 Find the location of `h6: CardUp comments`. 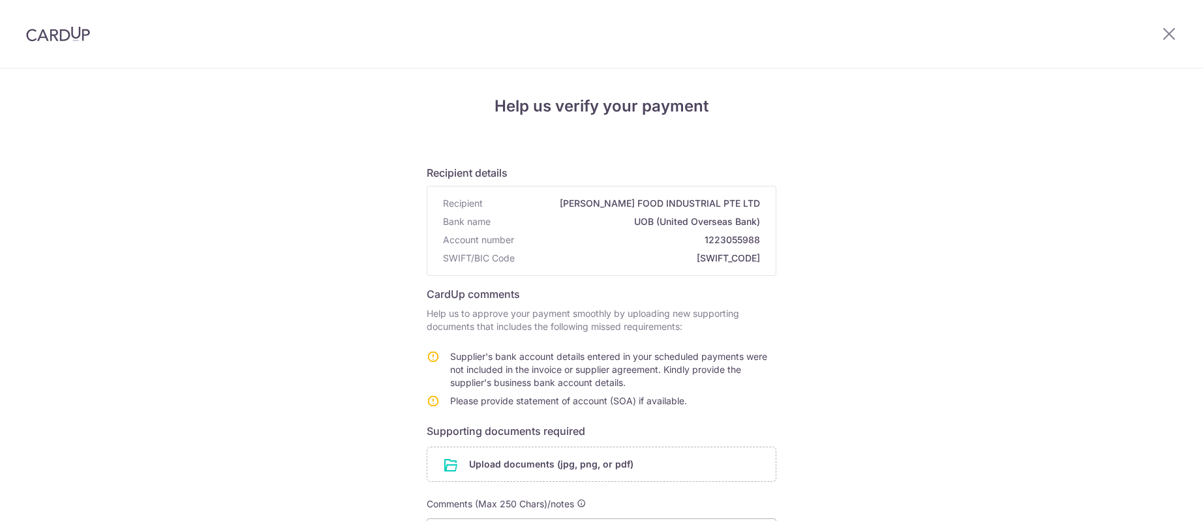

h6: CardUp comments is located at coordinates (601, 294).